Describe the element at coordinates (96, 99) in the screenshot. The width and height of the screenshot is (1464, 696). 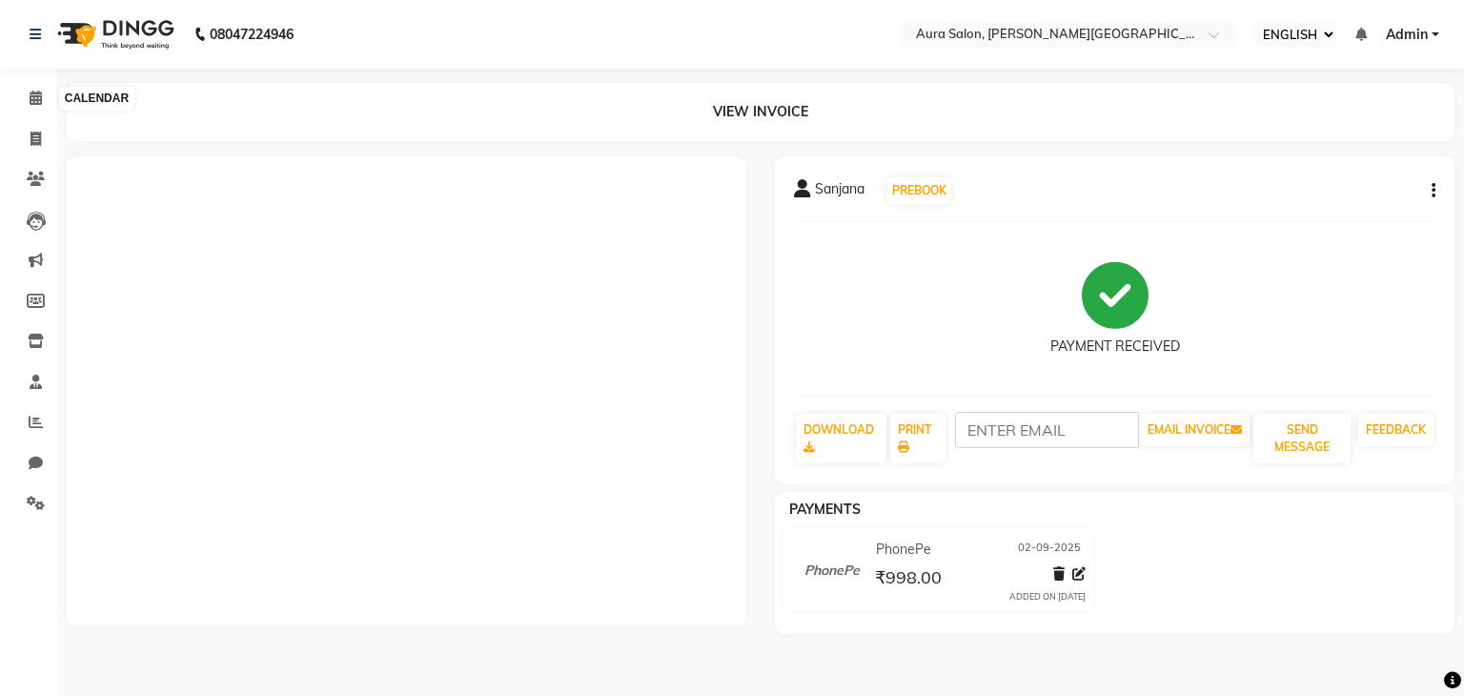
I see `div: CALENDAR` at that location.